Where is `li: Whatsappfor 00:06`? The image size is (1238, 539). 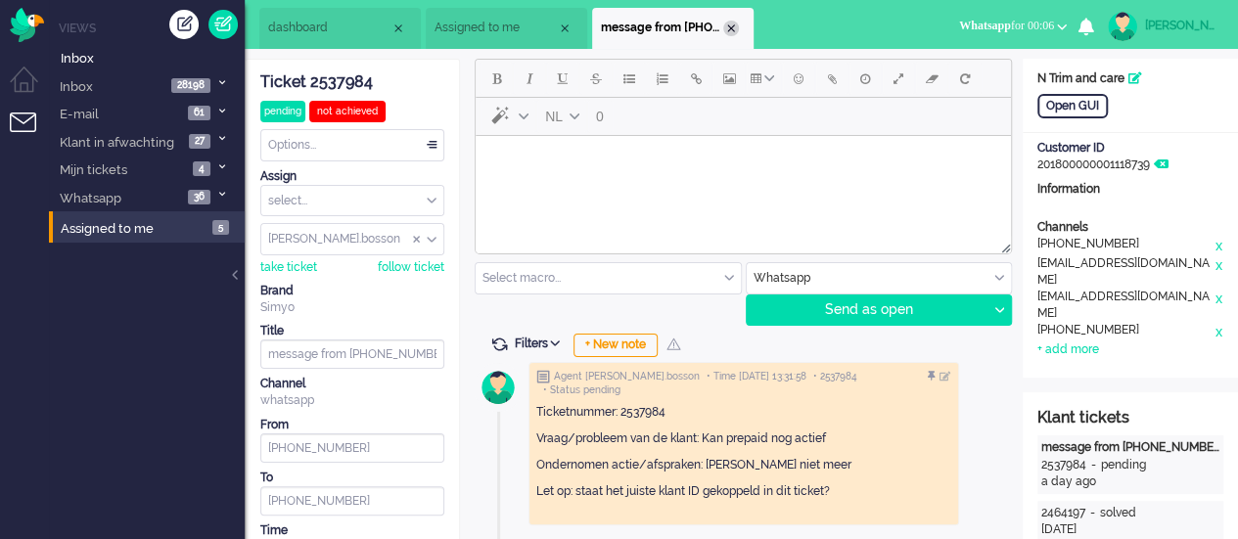
li: Whatsappfor 00:06 is located at coordinates (1013, 27).